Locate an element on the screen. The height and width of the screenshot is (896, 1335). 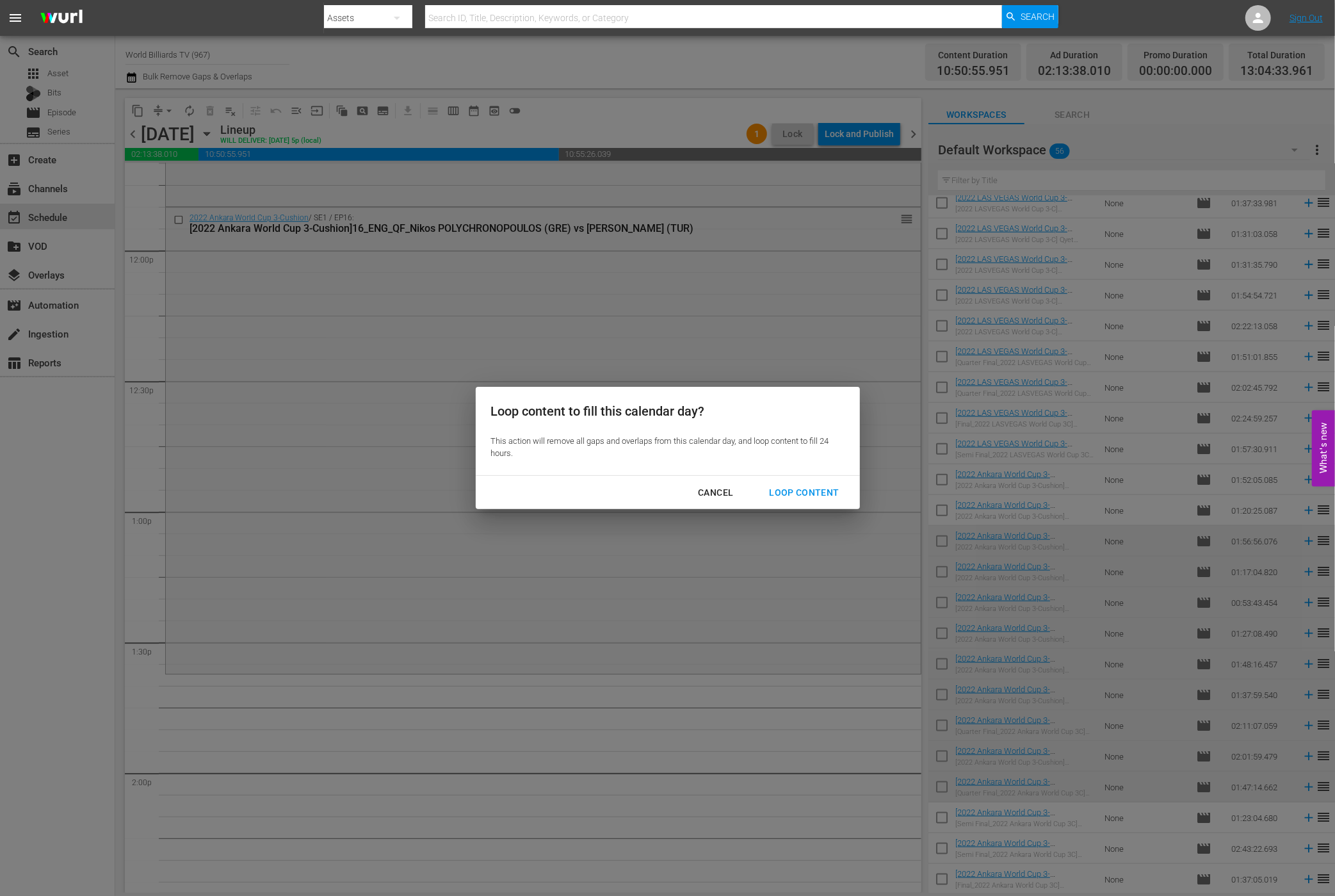
div: Loop Content is located at coordinates (804, 492).